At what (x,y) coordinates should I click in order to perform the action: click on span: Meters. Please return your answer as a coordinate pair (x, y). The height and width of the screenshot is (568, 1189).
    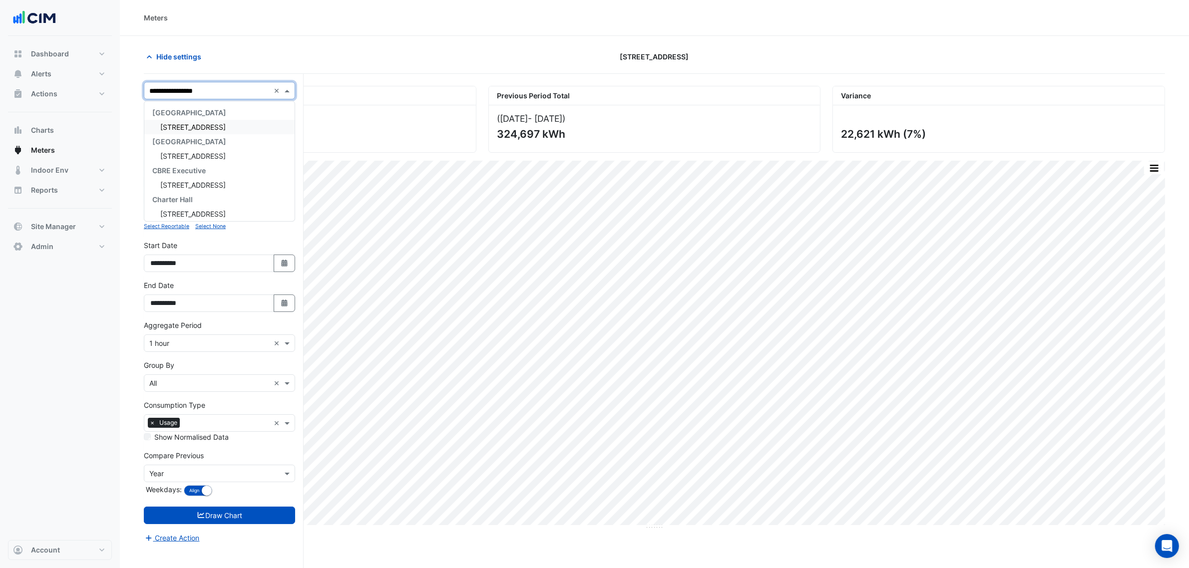
    Looking at the image, I should click on (43, 150).